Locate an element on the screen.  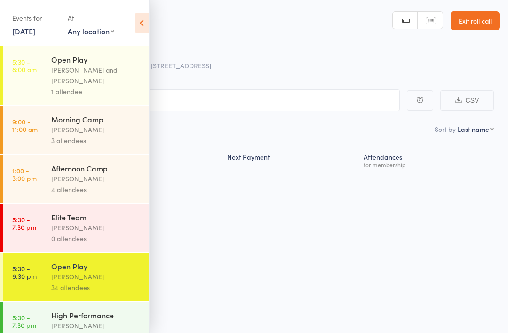
div: 4 attendees is located at coordinates (96, 189).